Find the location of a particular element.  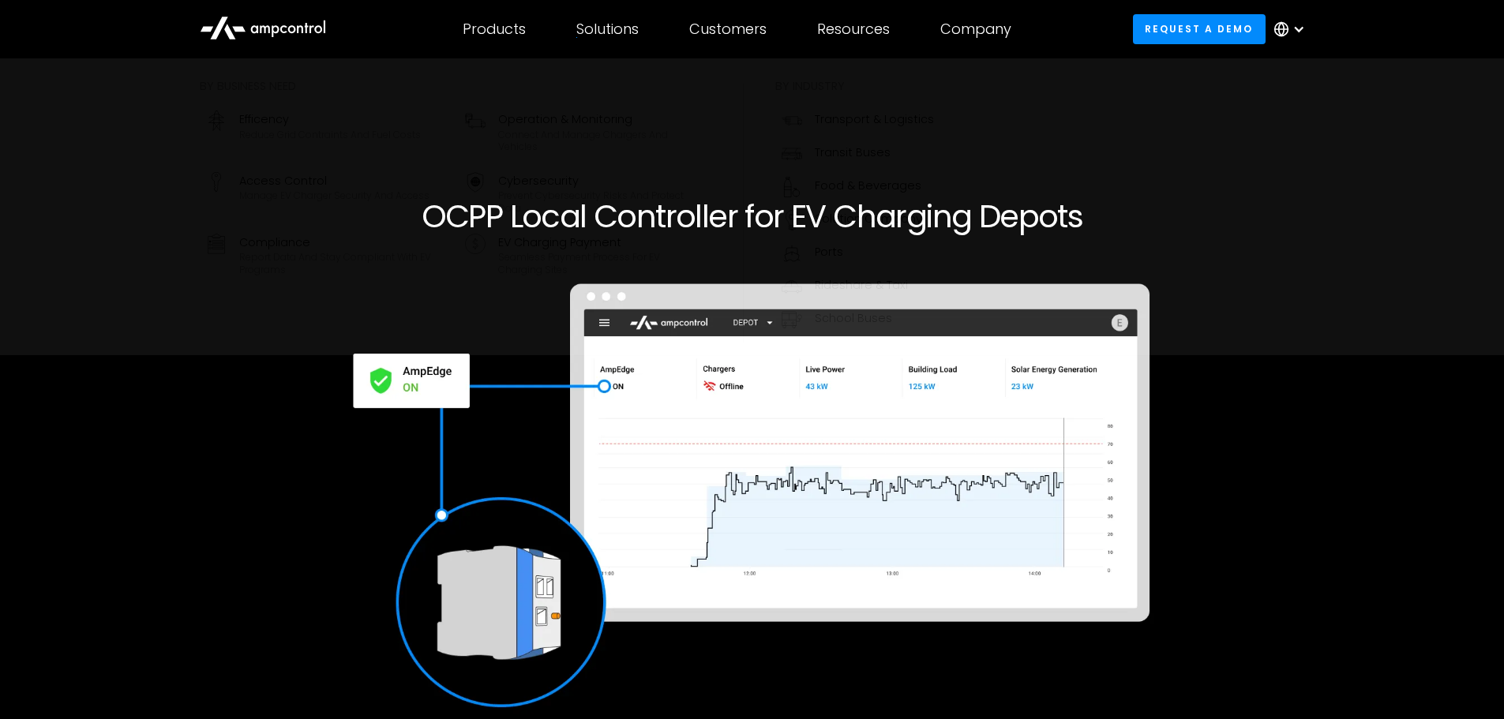

div: Transit Buses is located at coordinates (853, 152).